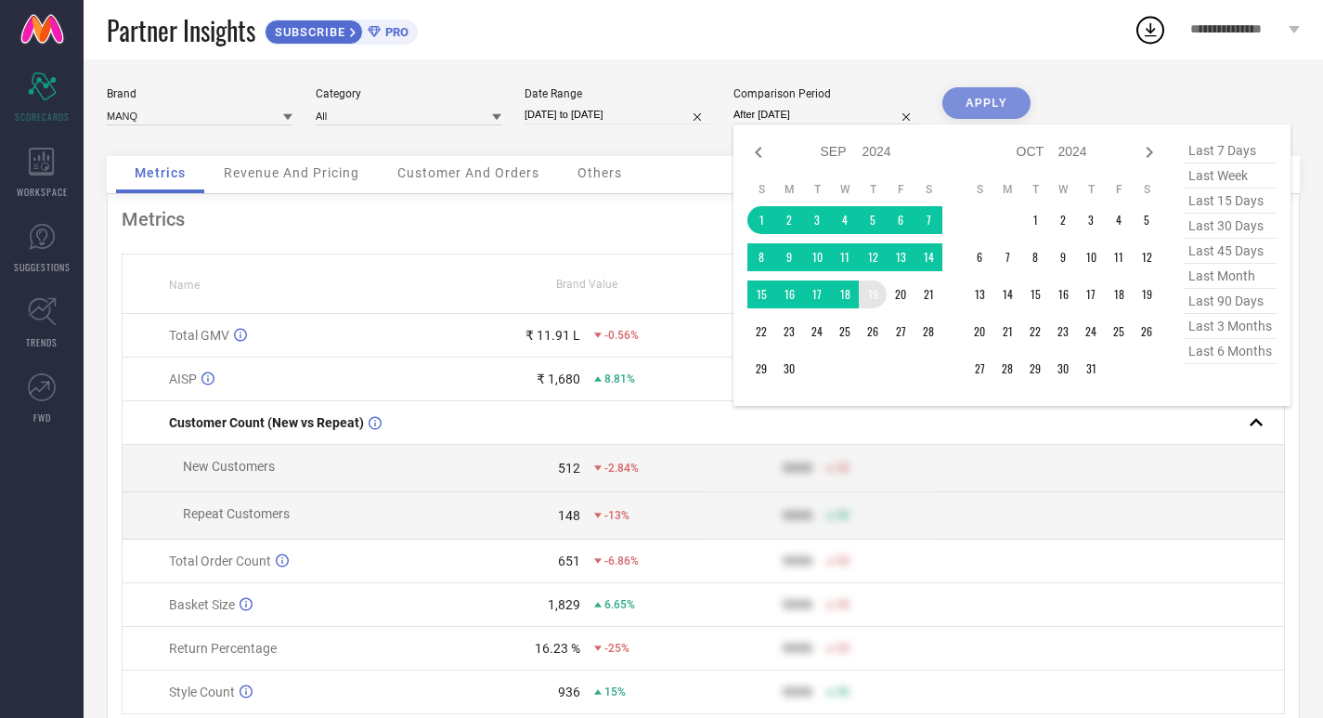 This screenshot has height=718, width=1323. What do you see at coordinates (1007, 331) in the screenshot?
I see `td: Mon Oct 21 2024` at bounding box center [1007, 331].